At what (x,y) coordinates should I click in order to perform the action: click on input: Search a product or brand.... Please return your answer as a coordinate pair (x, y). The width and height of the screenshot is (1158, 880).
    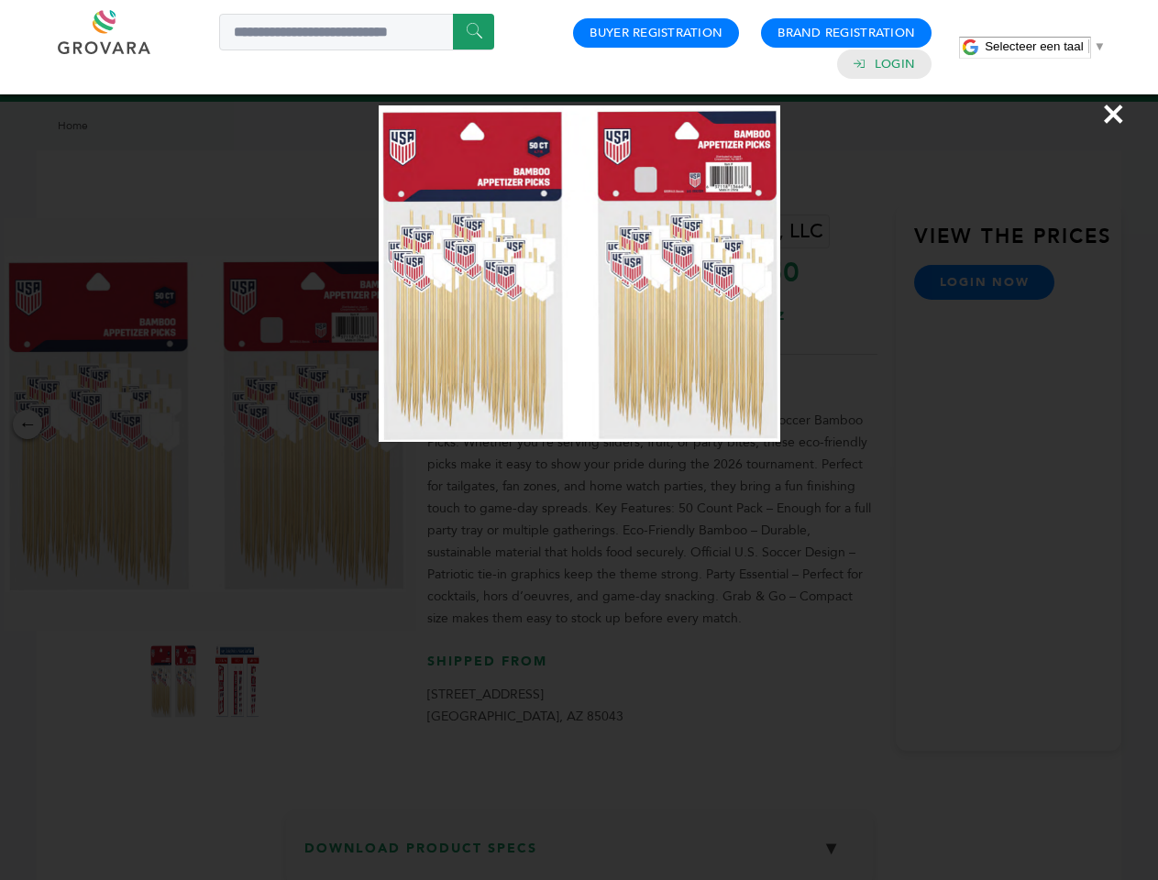
    Looking at the image, I should click on (357, 32).